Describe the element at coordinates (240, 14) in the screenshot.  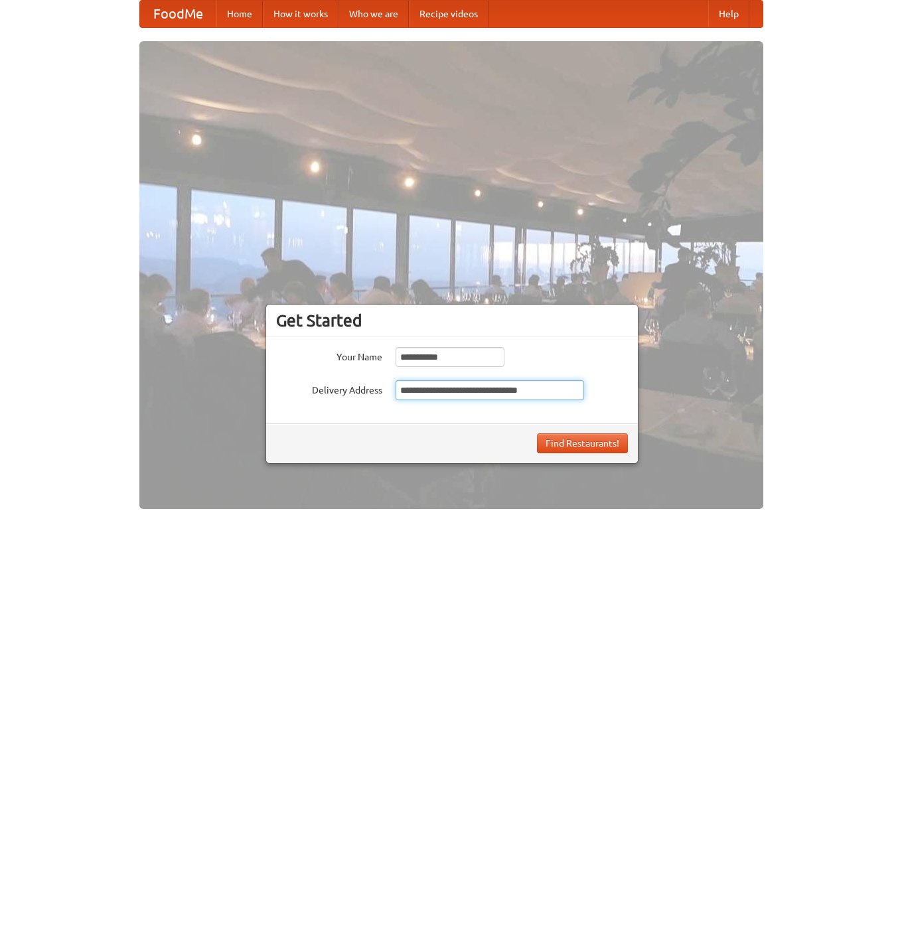
I see `a: Home` at that location.